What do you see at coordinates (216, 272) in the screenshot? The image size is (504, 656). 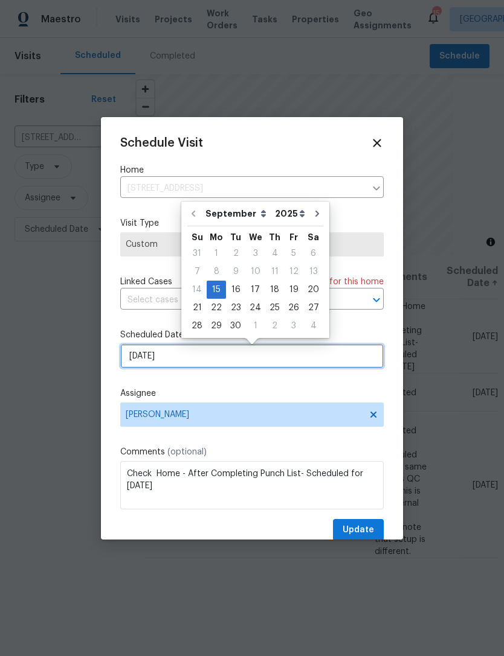 I see `div: 8` at bounding box center [216, 272].